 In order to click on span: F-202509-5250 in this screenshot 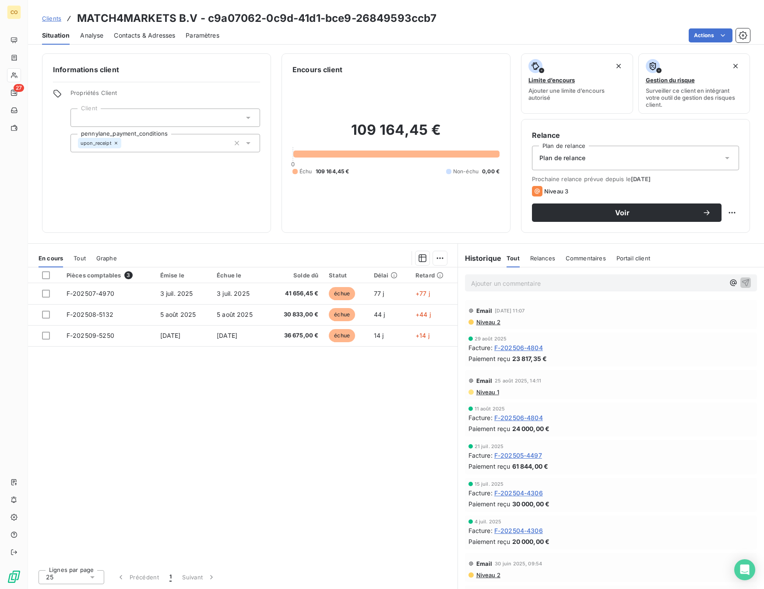, I will do `click(90, 335)`.